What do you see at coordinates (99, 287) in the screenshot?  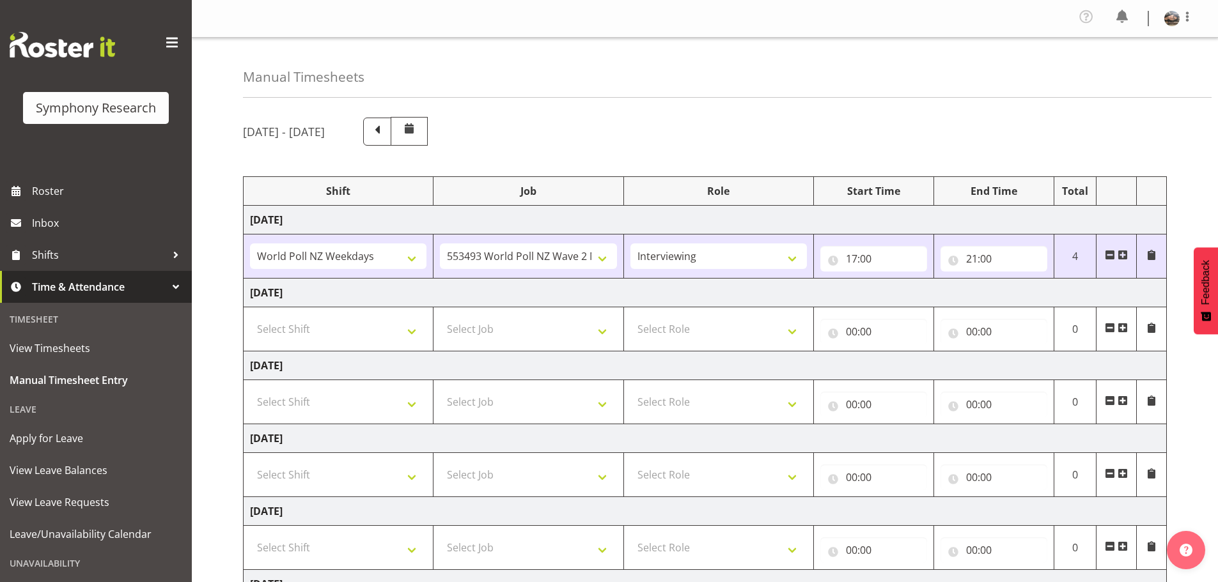 I see `span: Time & Attendance` at bounding box center [99, 287].